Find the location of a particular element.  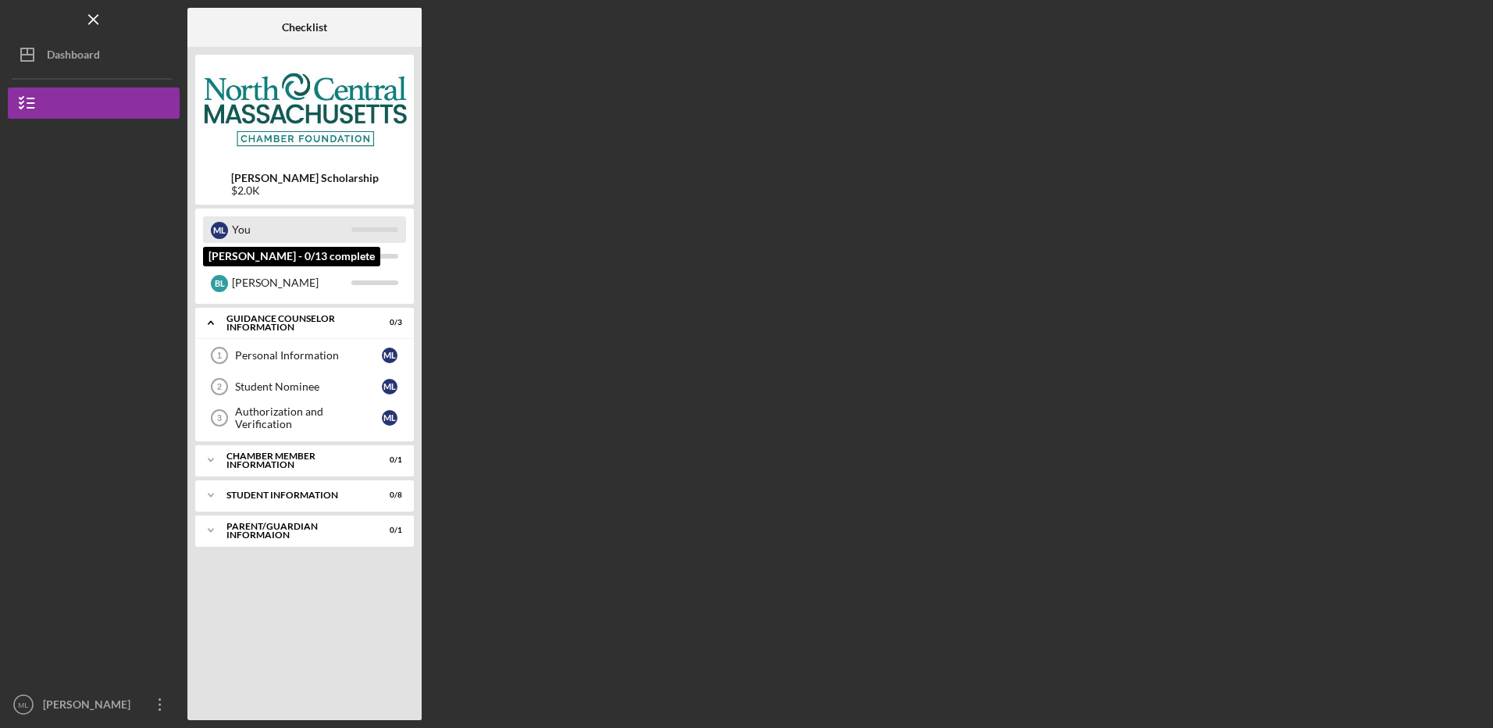

b: Checklist is located at coordinates (304, 27).